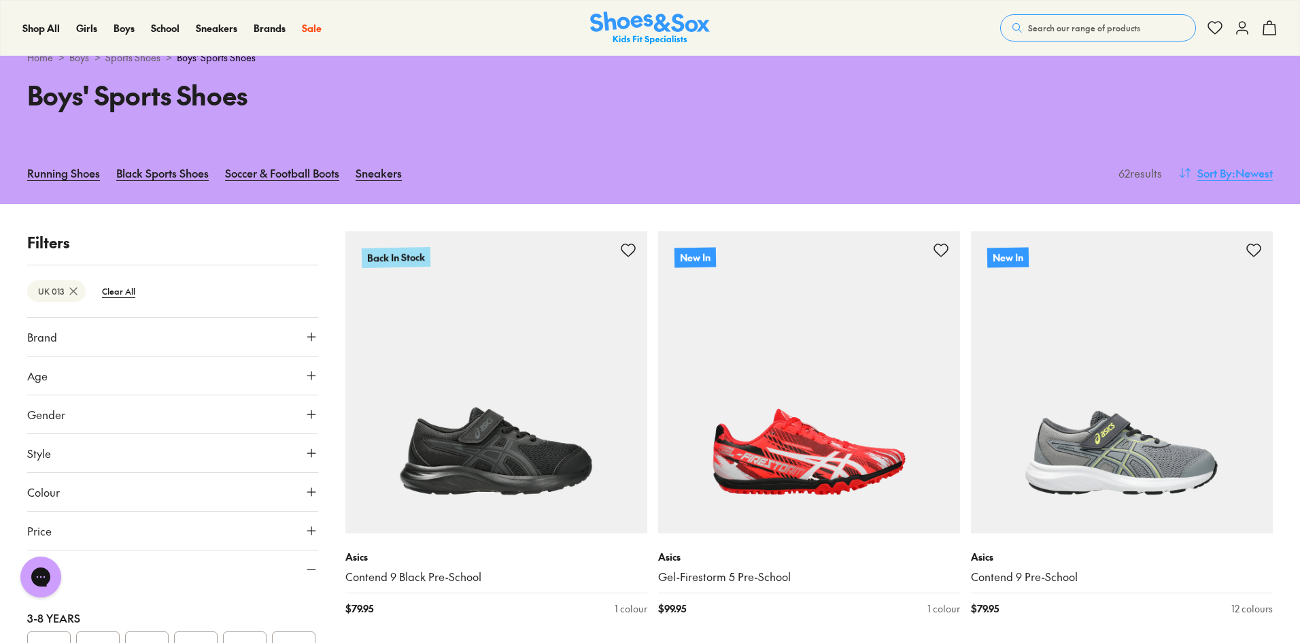 This screenshot has width=1300, height=643. Describe the element at coordinates (44, 492) in the screenshot. I see `span: Colour` at that location.